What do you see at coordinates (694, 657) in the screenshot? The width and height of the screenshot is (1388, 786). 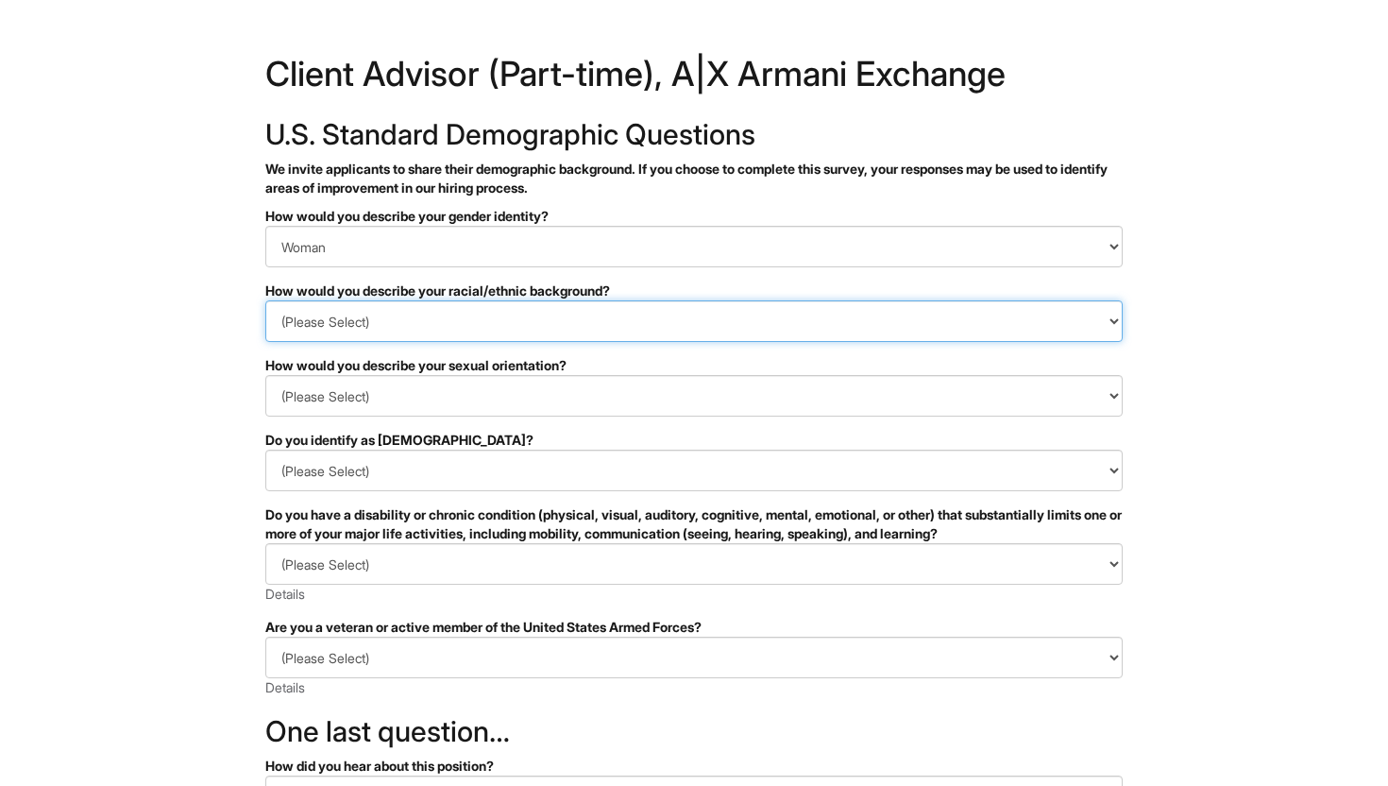 I see `select: Are you a veteran or active member of the United States Armed Forces?` at bounding box center [694, 657].